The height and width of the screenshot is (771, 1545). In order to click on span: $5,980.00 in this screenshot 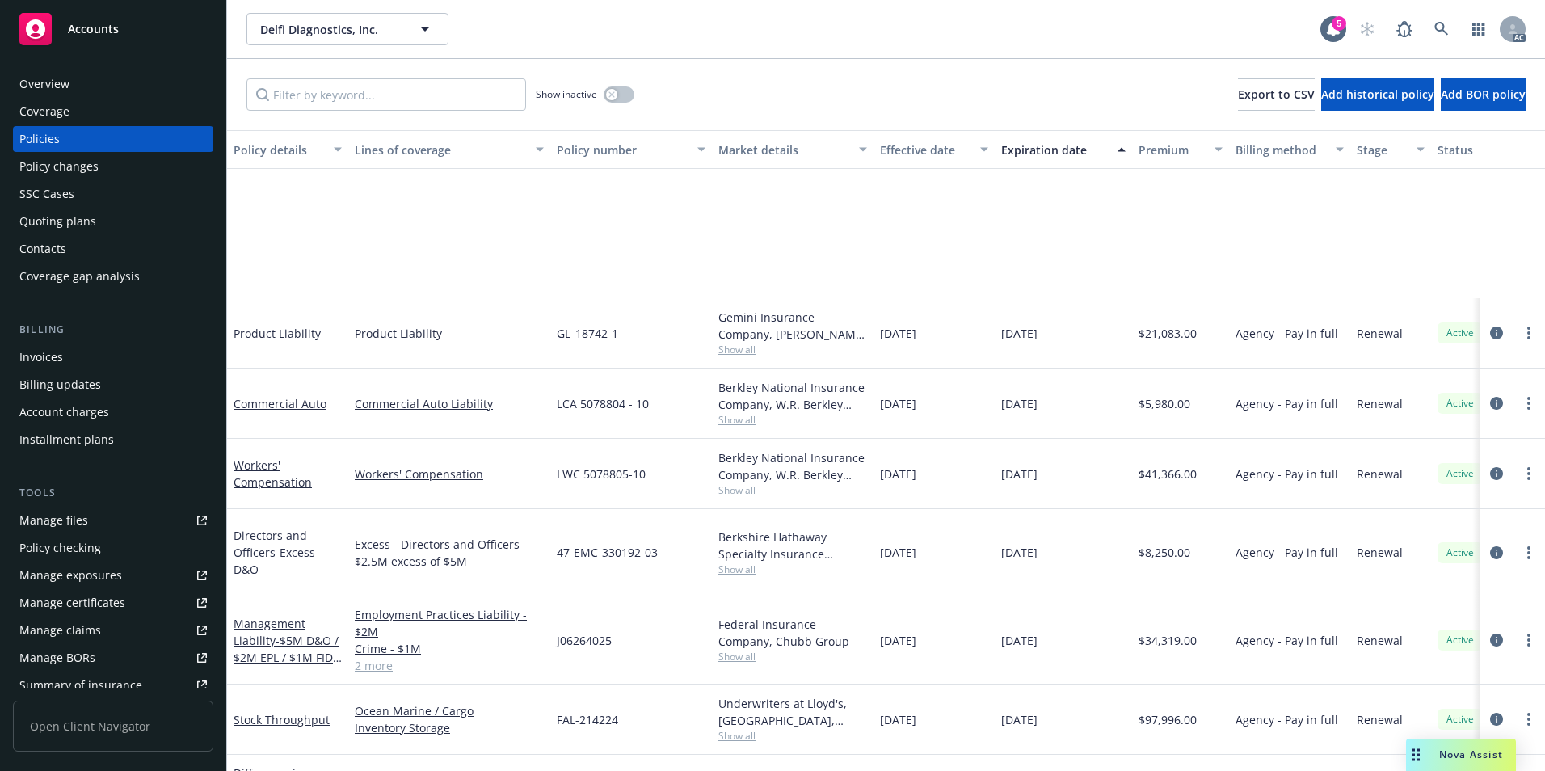, I will do `click(1165, 403)`.